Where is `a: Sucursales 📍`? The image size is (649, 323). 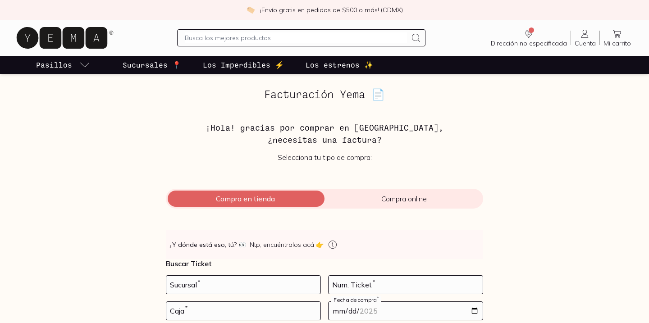 a: Sucursales 📍 is located at coordinates (152, 65).